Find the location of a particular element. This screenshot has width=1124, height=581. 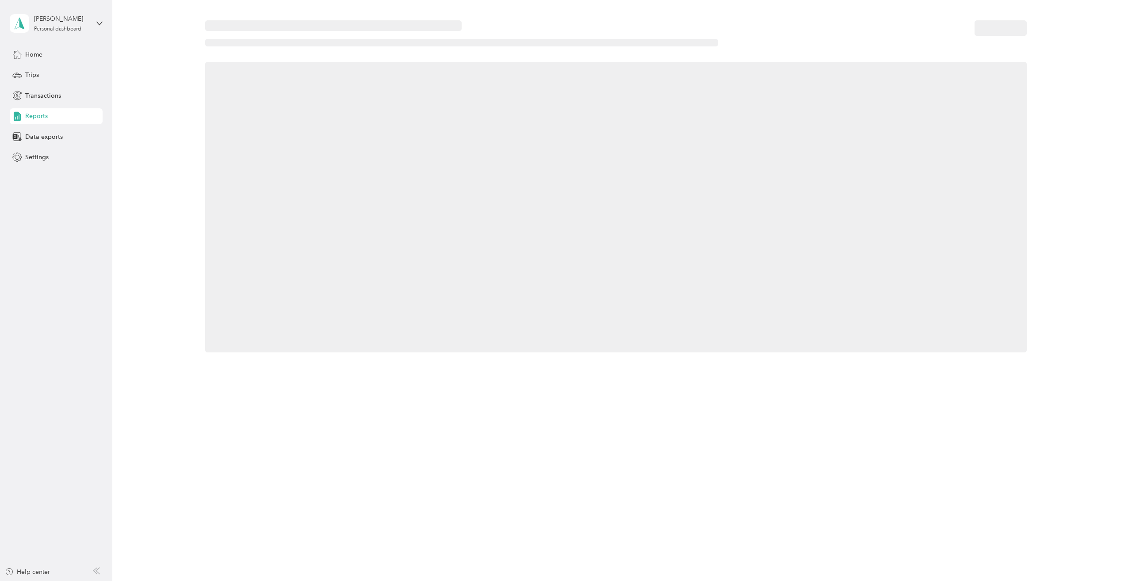

button: Help center is located at coordinates (27, 572).